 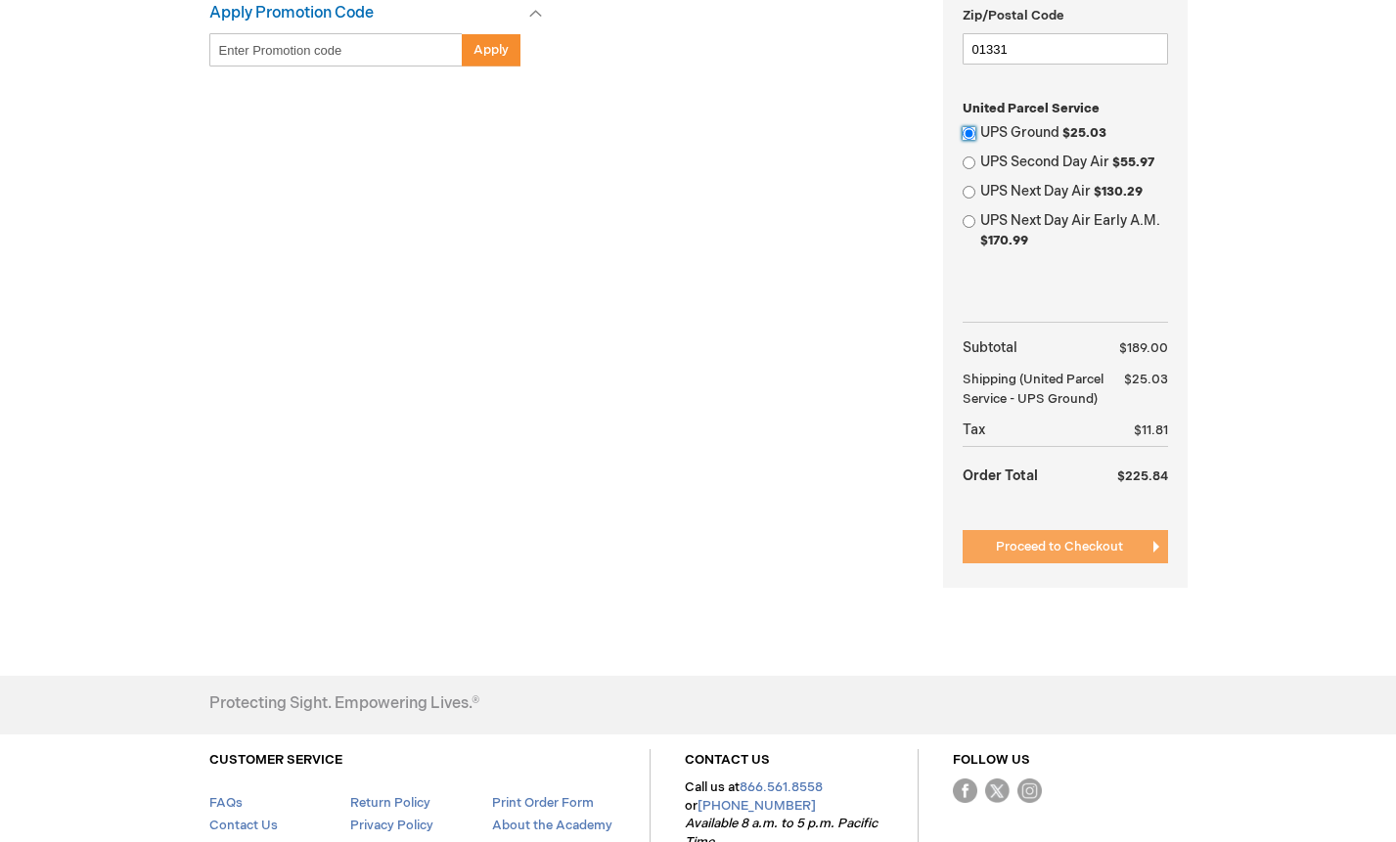 What do you see at coordinates (781, 787) in the screenshot?
I see `a: 866.561.8558` at bounding box center [781, 787].